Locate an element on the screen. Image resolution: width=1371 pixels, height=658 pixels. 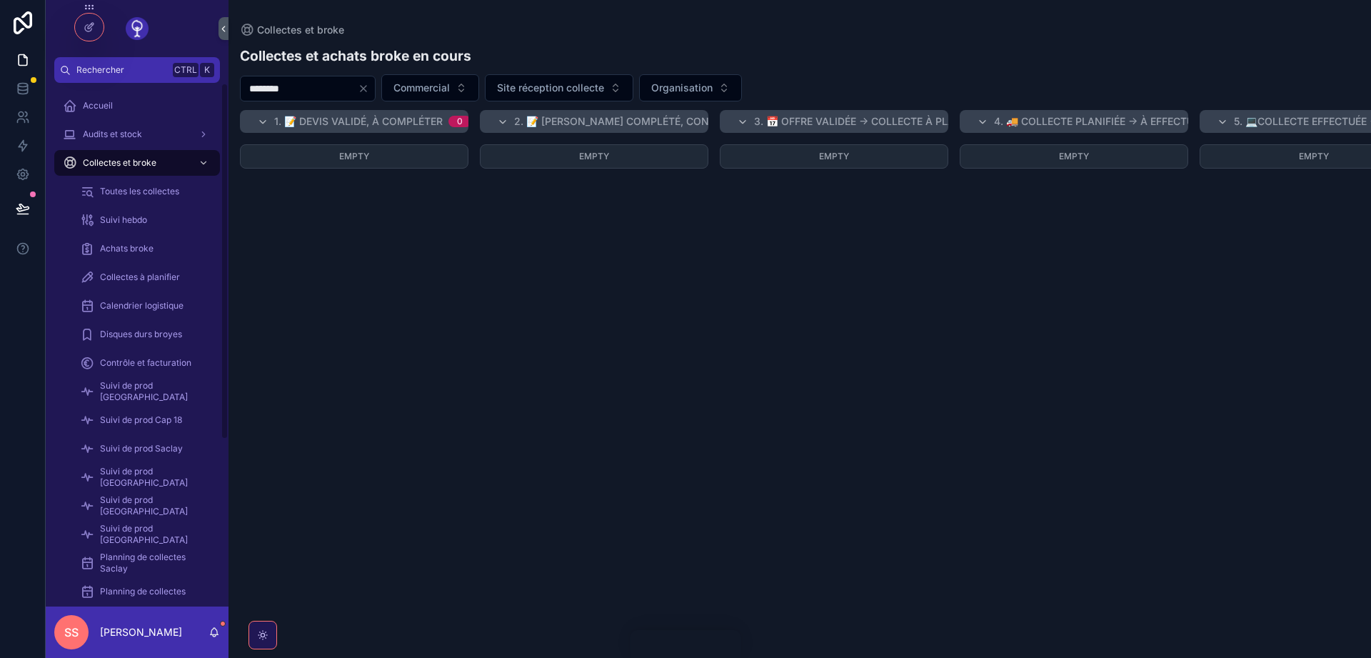
a: Planning de collectes is located at coordinates (146, 591).